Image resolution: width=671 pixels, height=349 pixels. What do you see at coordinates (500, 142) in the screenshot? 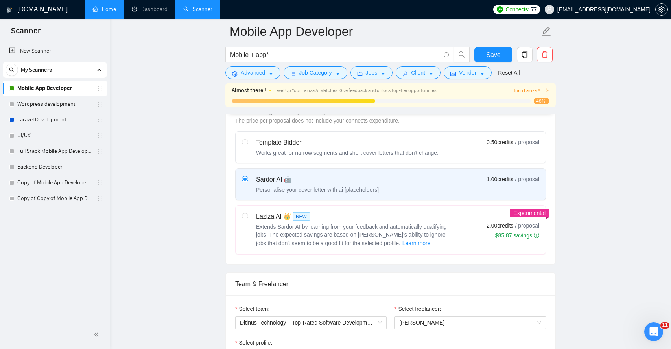
I see `span: 0.50 credits` at bounding box center [500, 142].